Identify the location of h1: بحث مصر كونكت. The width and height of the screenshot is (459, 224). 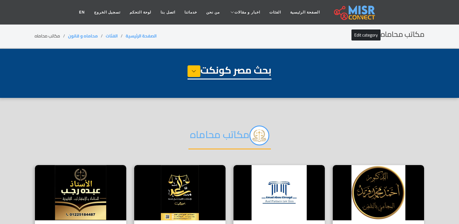
(230, 72).